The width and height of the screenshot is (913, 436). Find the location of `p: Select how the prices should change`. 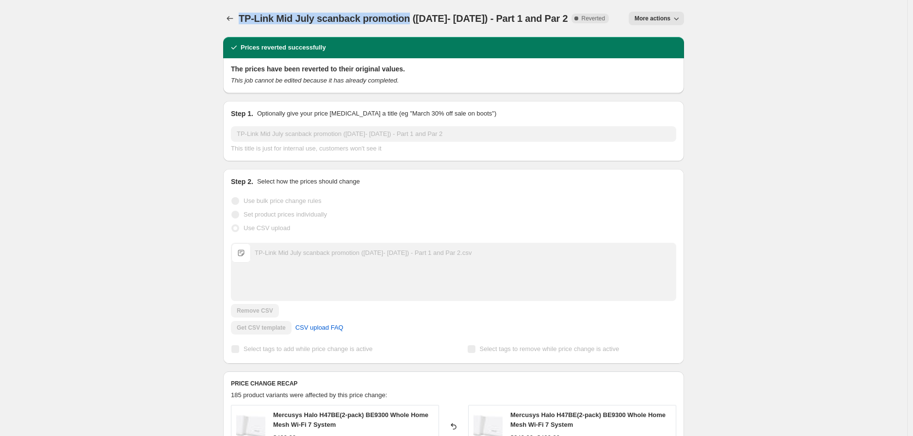

p: Select how the prices should change is located at coordinates (309, 181).